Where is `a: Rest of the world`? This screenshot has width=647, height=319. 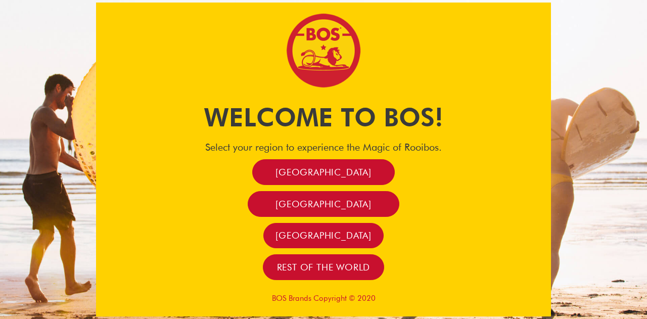
a: Rest of the world is located at coordinates (324, 267).